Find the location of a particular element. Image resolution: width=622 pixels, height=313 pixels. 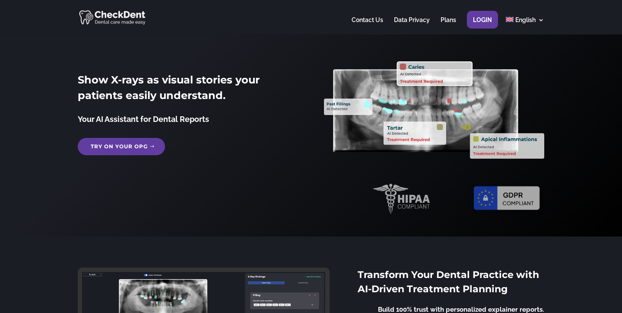

span: Your AI Assistant for Dental Reports is located at coordinates (143, 119).